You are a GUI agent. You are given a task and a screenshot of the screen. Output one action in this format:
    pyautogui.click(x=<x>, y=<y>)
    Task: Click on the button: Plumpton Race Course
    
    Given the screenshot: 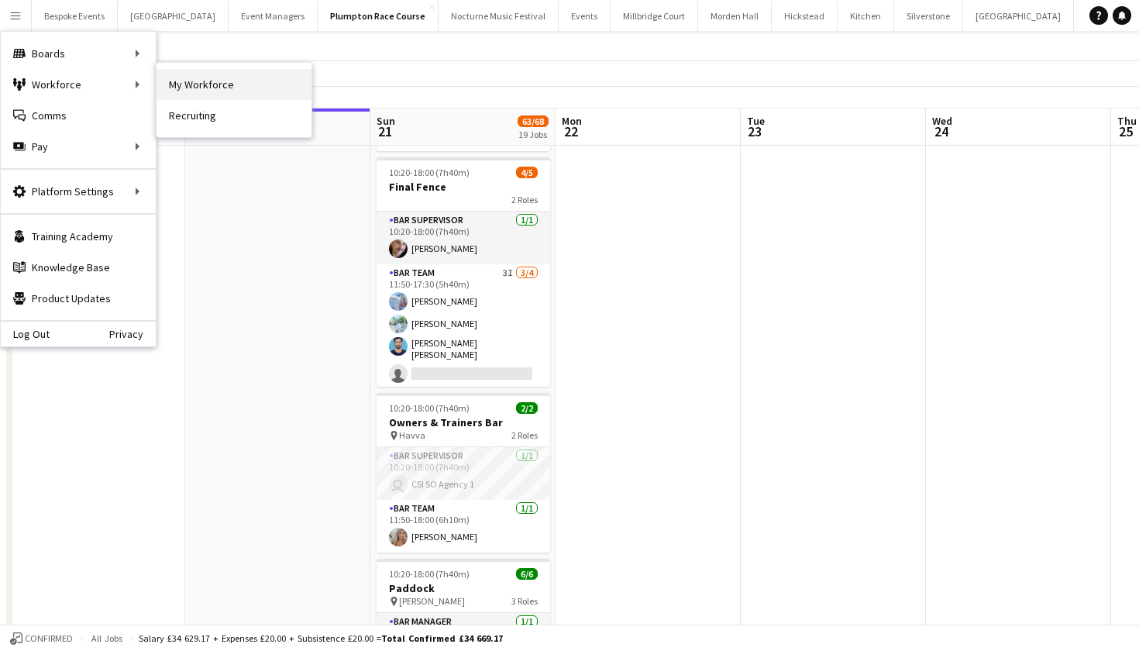 What is the action you would take?
    pyautogui.click(x=378, y=16)
    